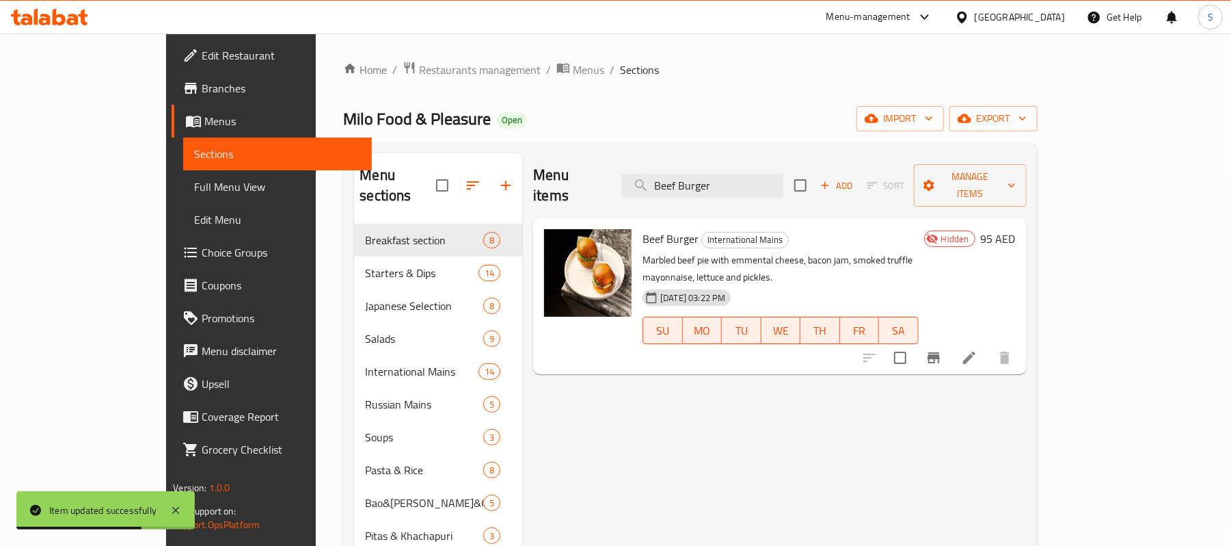 This screenshot has height=546, width=1231. What do you see at coordinates (424, 306) in the screenshot?
I see `span: Japanese Selection` at bounding box center [424, 306].